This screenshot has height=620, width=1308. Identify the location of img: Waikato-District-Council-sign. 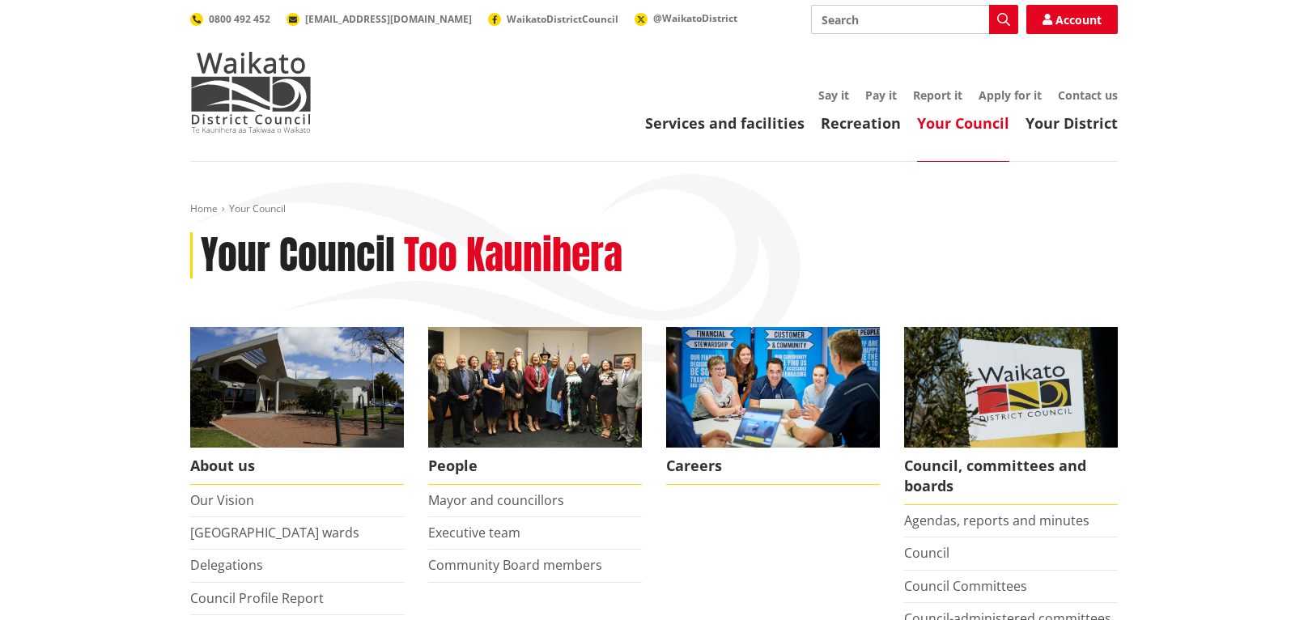
(1011, 387).